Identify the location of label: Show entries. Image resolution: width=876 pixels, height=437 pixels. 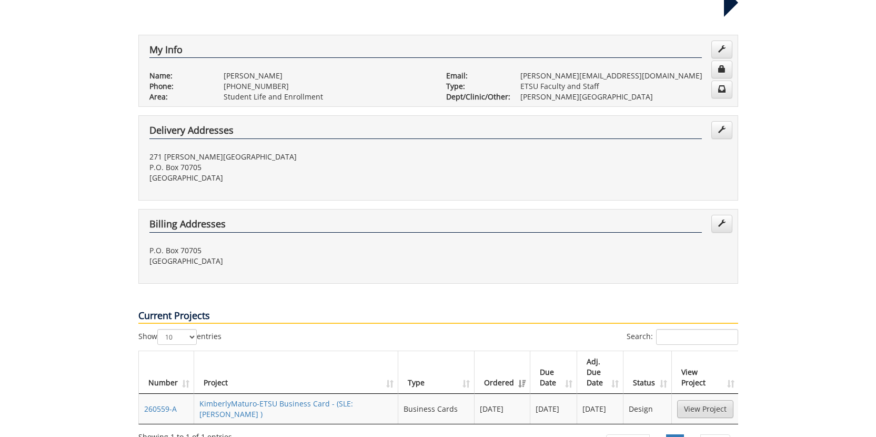
(180, 337).